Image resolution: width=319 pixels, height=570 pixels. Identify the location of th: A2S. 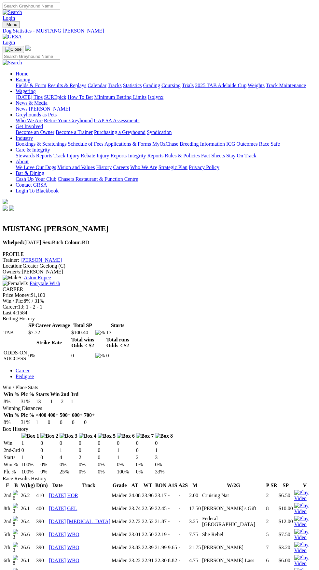
(183, 486).